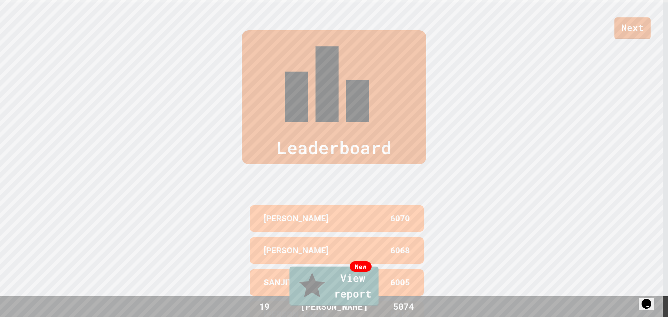 The height and width of the screenshot is (317, 668). What do you see at coordinates (360, 266) in the screenshot?
I see `div: New` at bounding box center [360, 266].